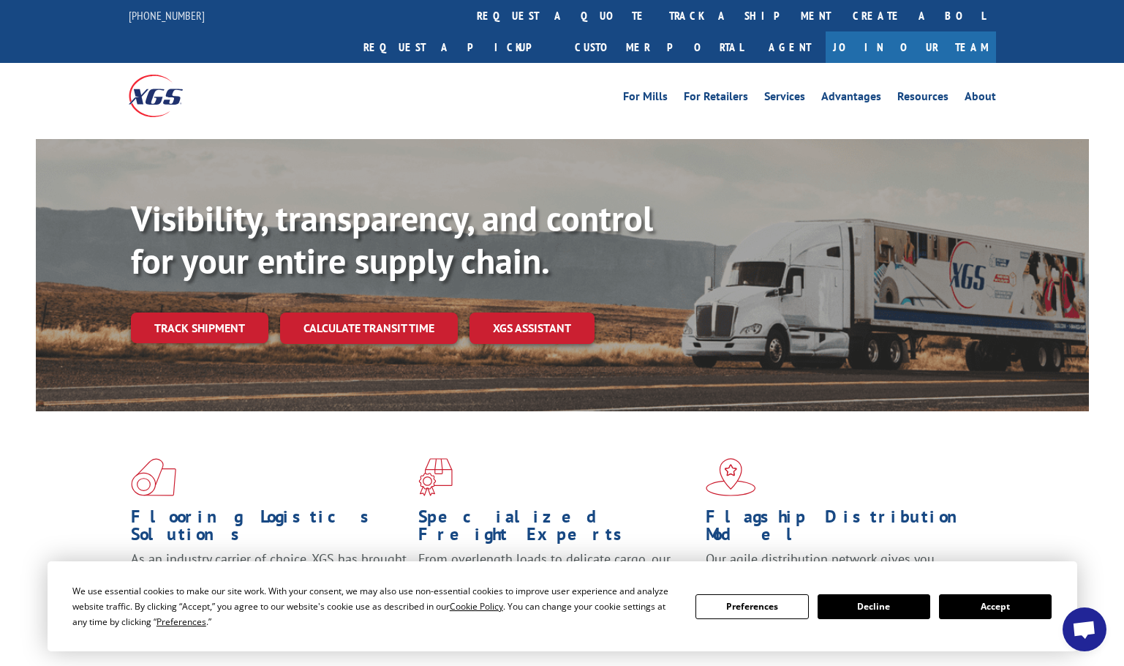 This screenshot has height=666, width=1124. Describe the element at coordinates (1085, 629) in the screenshot. I see `div: Open chat` at that location.